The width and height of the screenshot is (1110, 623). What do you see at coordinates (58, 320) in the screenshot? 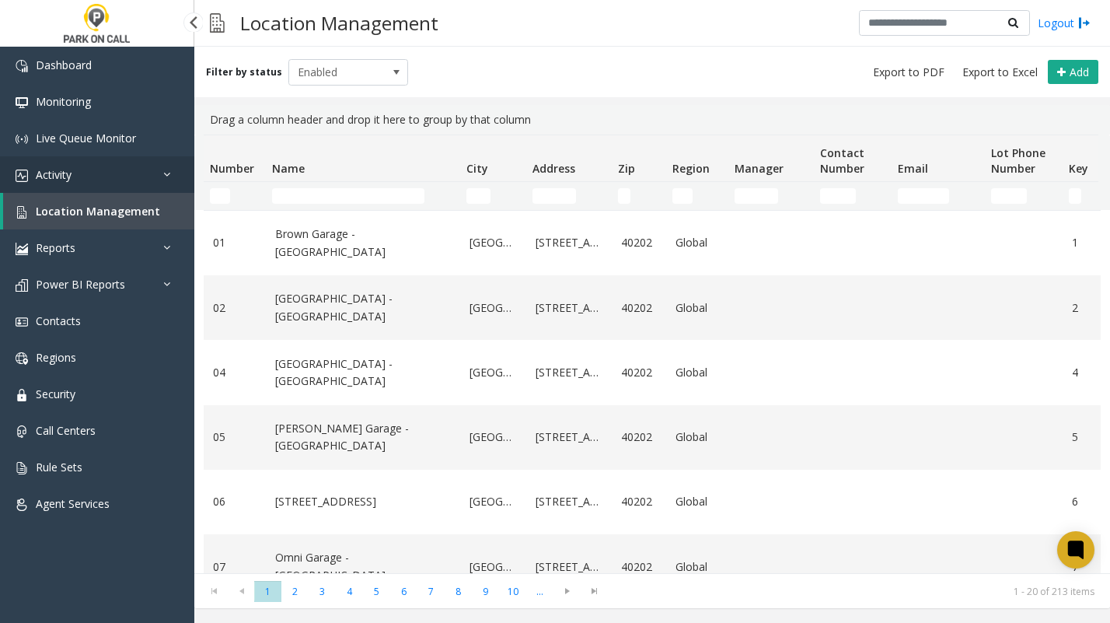
I see `span: Contacts` at bounding box center [58, 320].